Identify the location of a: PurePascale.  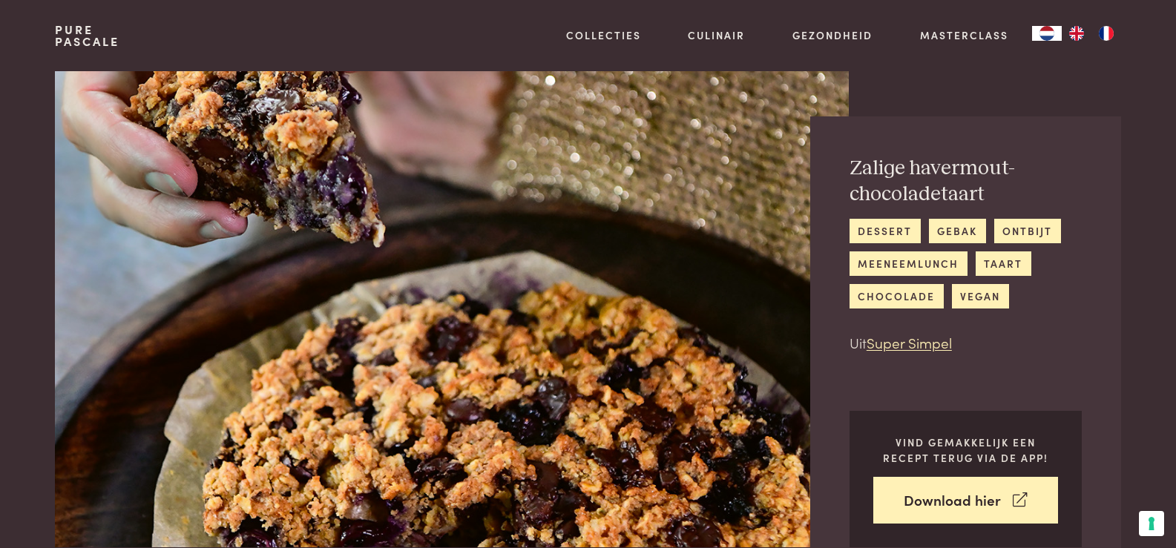
(87, 36).